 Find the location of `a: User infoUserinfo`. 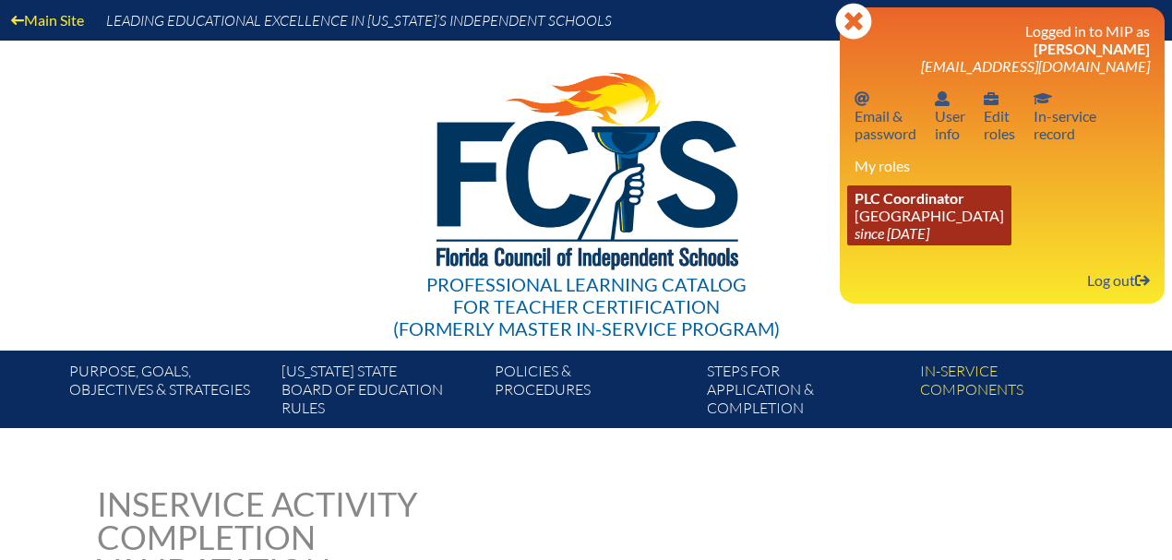

a: User infoUserinfo is located at coordinates (950, 115).